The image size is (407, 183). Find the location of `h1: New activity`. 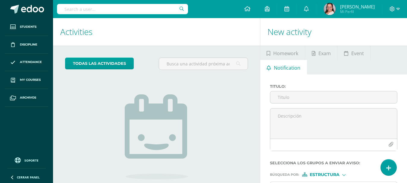

h1: New activity is located at coordinates (333, 32).